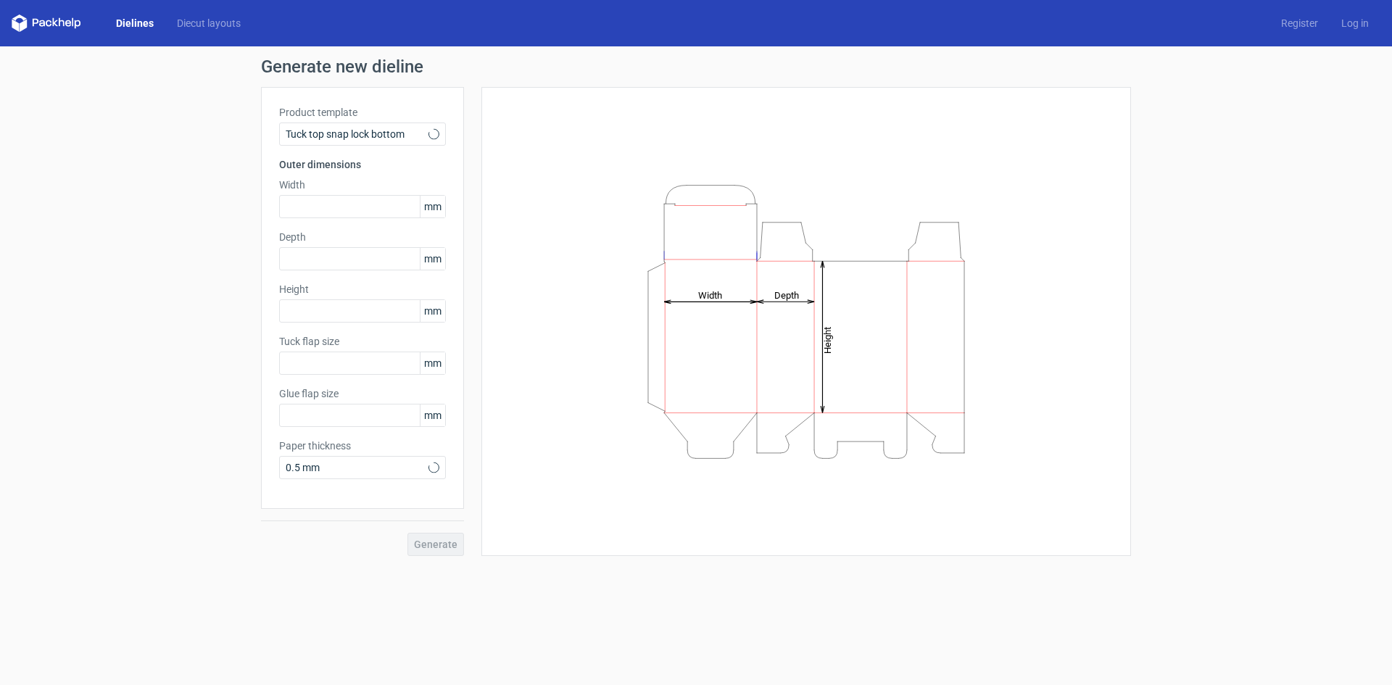  Describe the element at coordinates (357, 134) in the screenshot. I see `span: Tuck top snap lock bottom` at that location.